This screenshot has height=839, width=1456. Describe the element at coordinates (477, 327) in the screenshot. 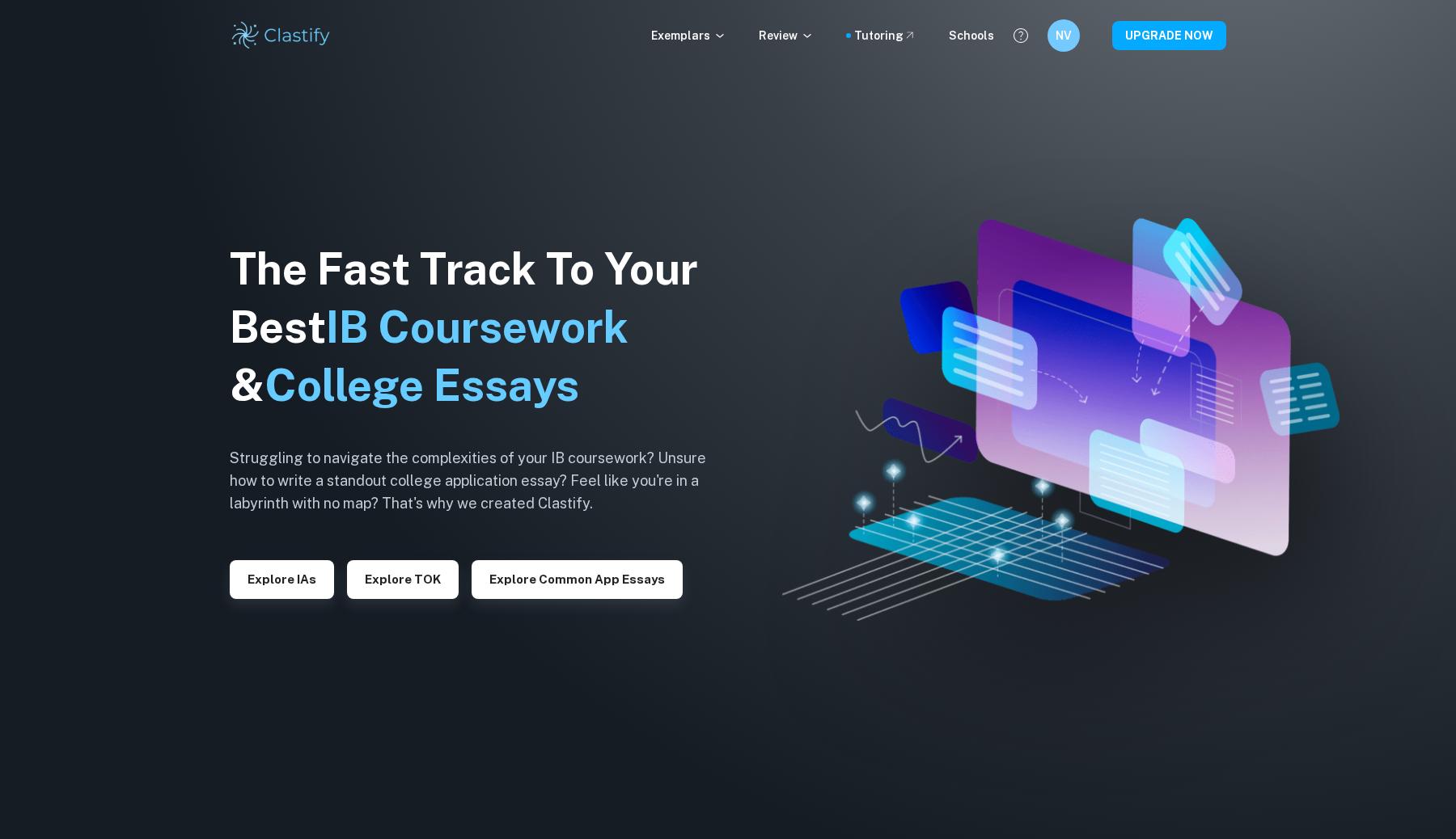

I see `span: IB Coursework` at that location.